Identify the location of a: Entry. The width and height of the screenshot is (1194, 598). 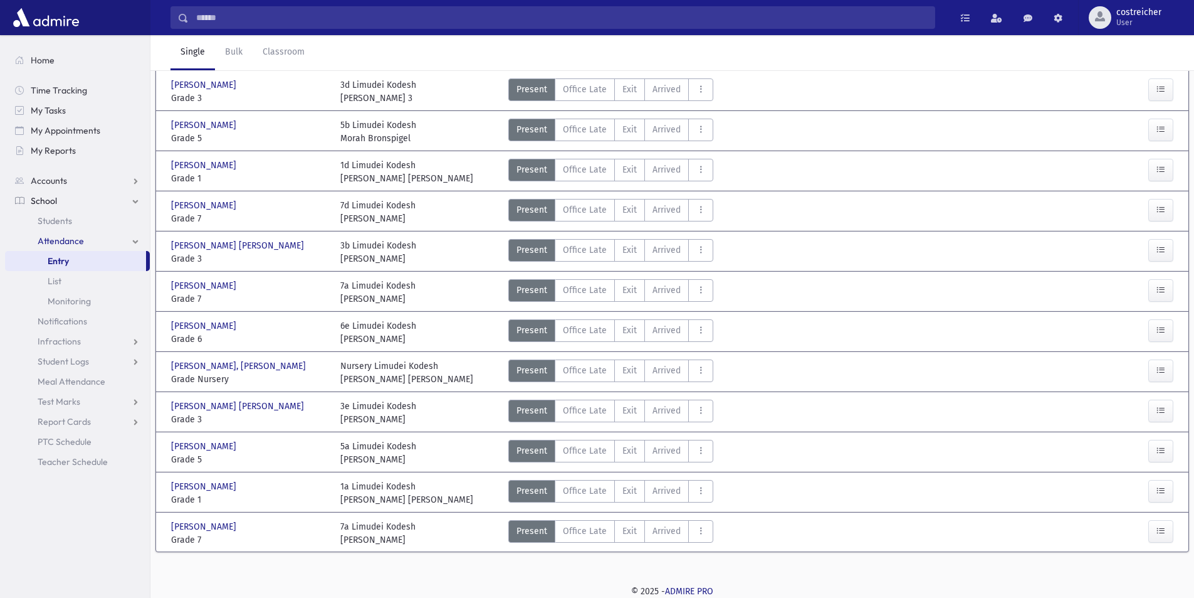
(75, 261).